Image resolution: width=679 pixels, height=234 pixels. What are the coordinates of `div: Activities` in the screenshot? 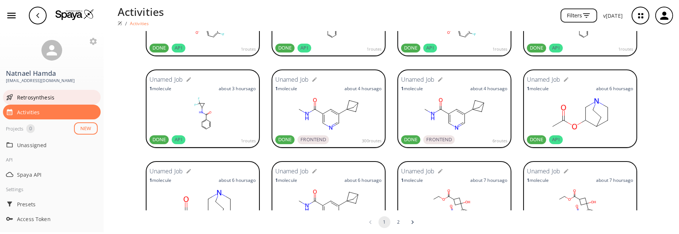 It's located at (52, 112).